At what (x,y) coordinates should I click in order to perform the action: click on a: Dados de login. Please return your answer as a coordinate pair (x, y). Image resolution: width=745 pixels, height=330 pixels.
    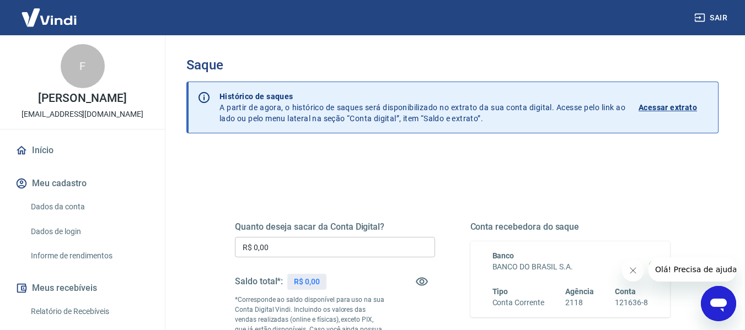
    Looking at the image, I should click on (89, 232).